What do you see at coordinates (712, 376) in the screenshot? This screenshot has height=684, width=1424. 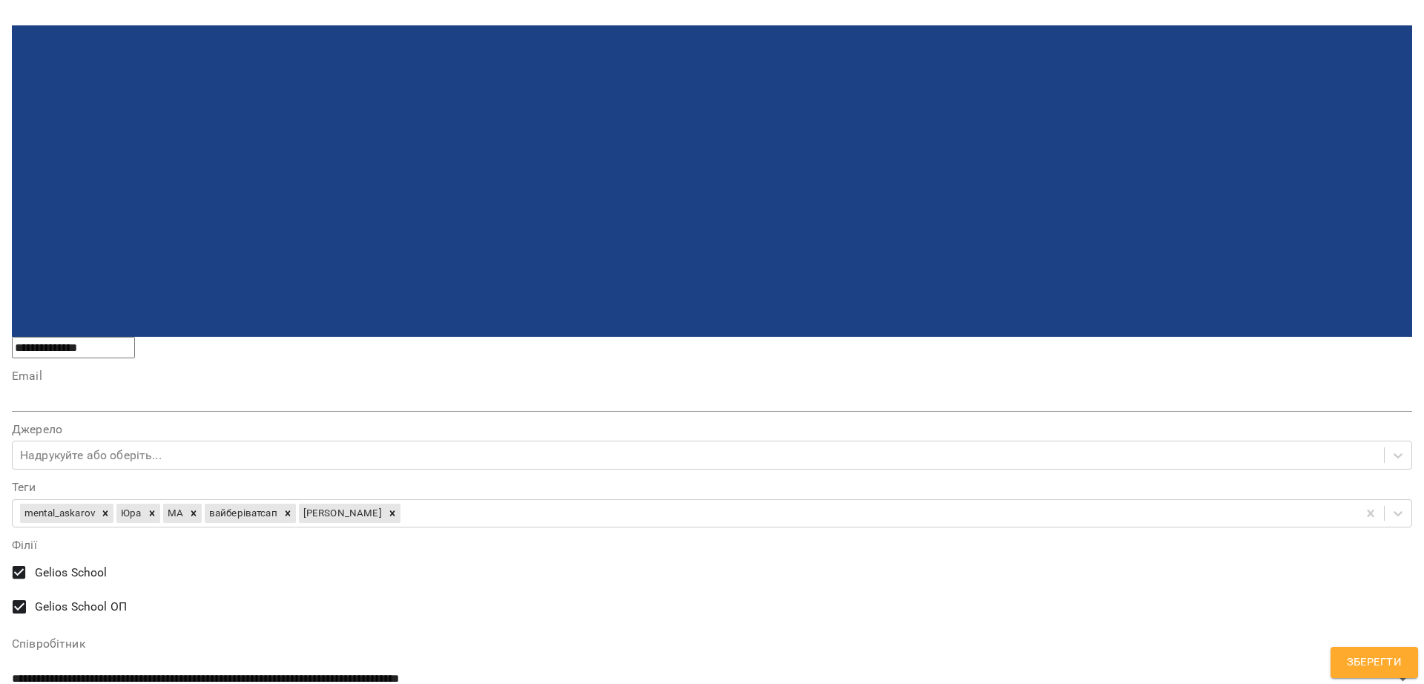 I see `label: Email` at bounding box center [712, 376].